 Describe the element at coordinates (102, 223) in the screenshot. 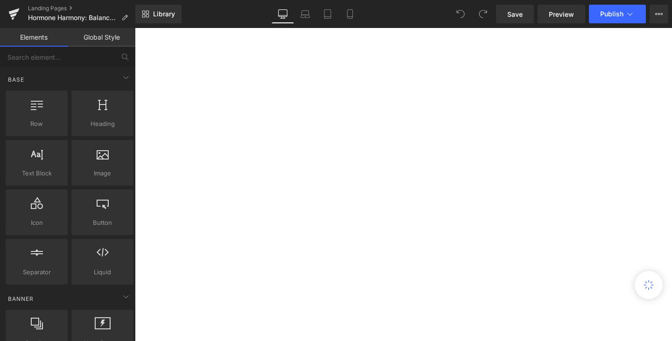

I see `span: Button` at that location.